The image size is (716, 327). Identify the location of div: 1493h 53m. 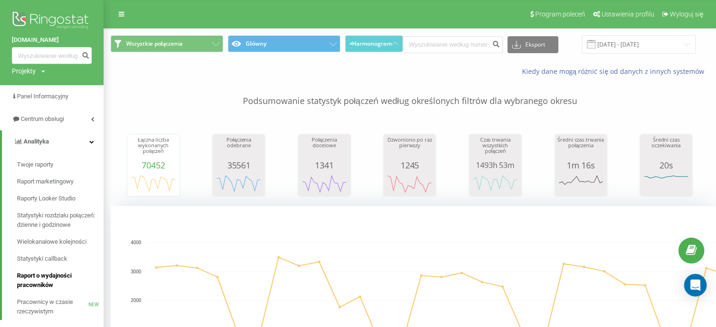
(495, 165).